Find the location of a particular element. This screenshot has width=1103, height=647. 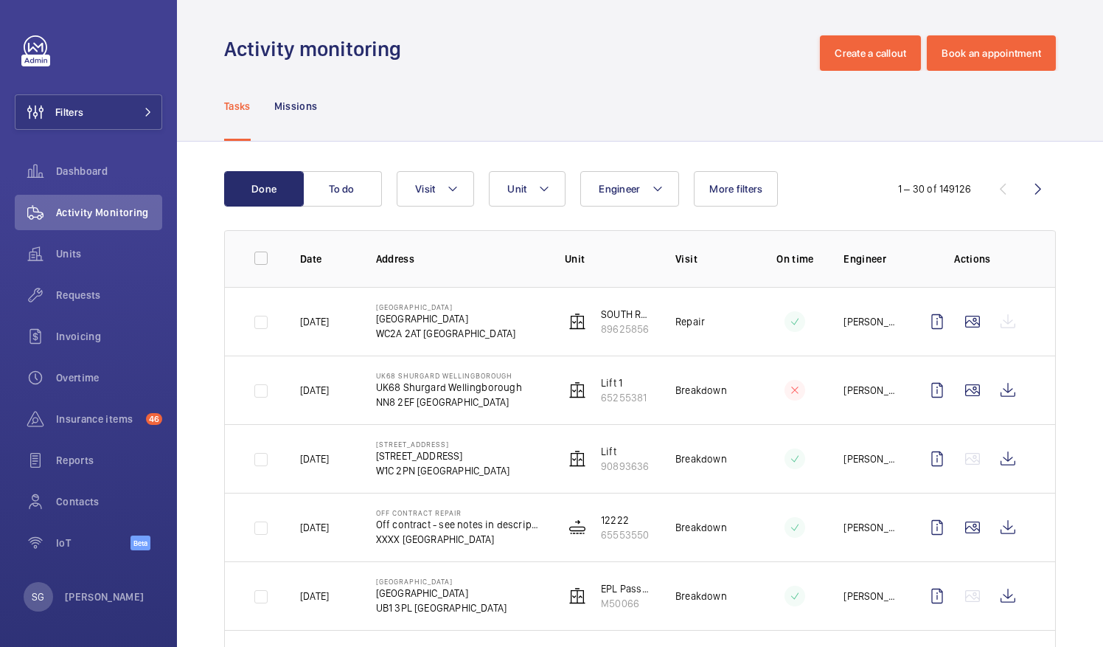

p: EPL Passenger Lift is located at coordinates (626, 588).